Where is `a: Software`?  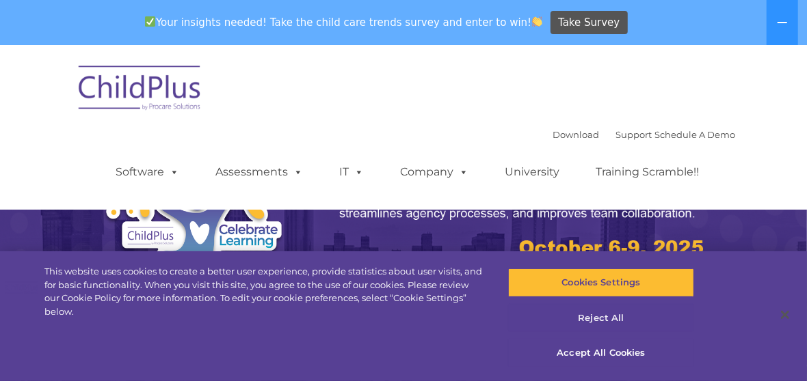 a: Software is located at coordinates (147, 172).